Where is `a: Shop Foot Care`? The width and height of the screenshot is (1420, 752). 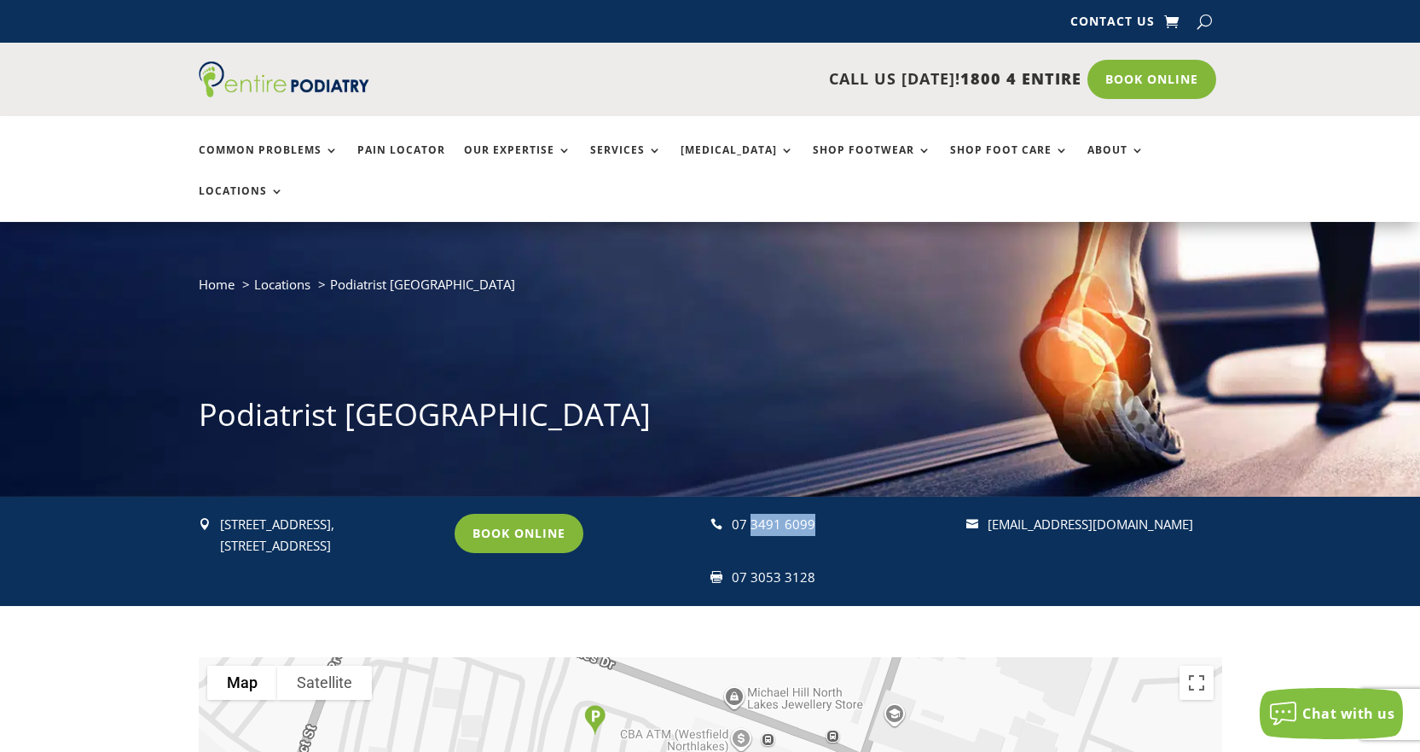
a: Shop Foot Care is located at coordinates (1009, 162).